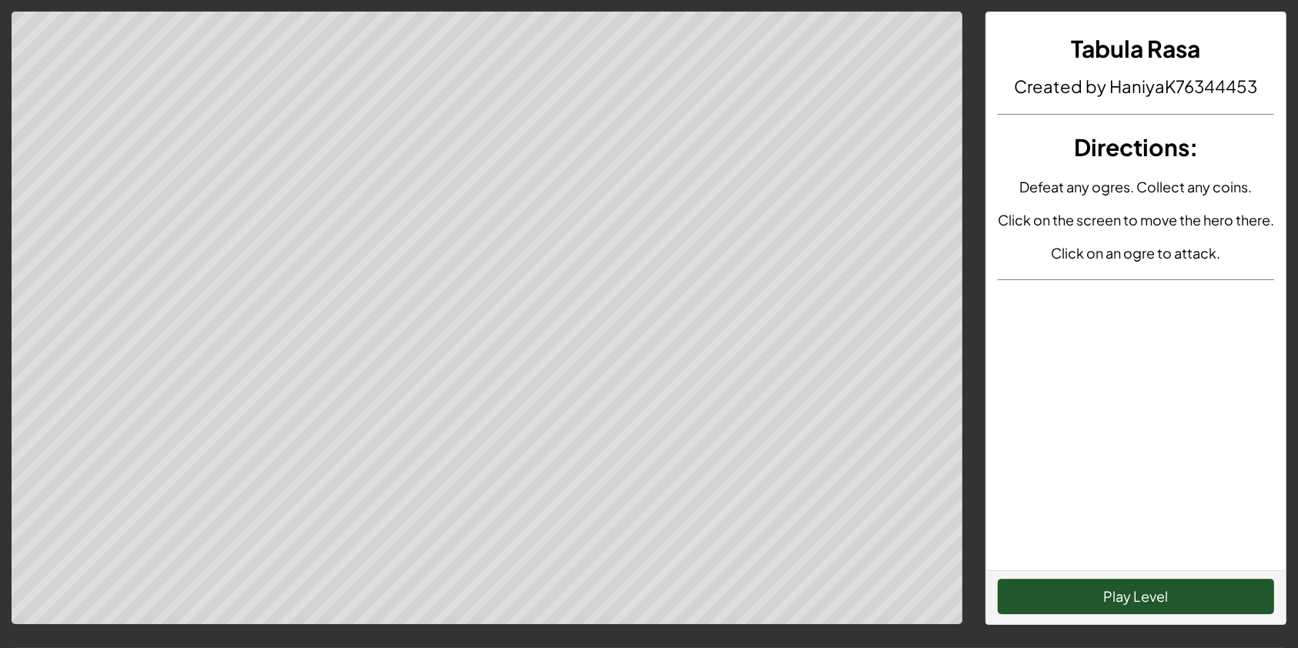 The height and width of the screenshot is (648, 1298). What do you see at coordinates (1132, 147) in the screenshot?
I see `span: Directions` at bounding box center [1132, 147].